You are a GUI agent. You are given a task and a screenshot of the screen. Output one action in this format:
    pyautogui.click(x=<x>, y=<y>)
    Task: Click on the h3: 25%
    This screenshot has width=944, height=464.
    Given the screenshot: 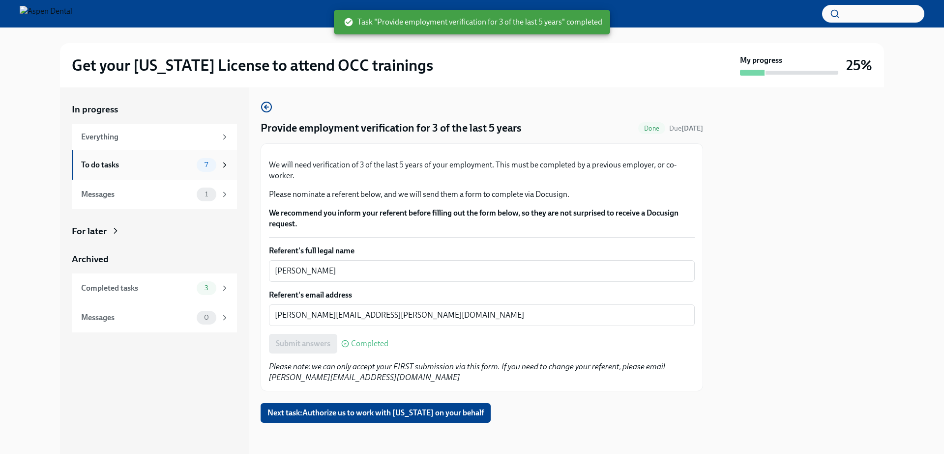 What is the action you would take?
    pyautogui.click(x=859, y=65)
    